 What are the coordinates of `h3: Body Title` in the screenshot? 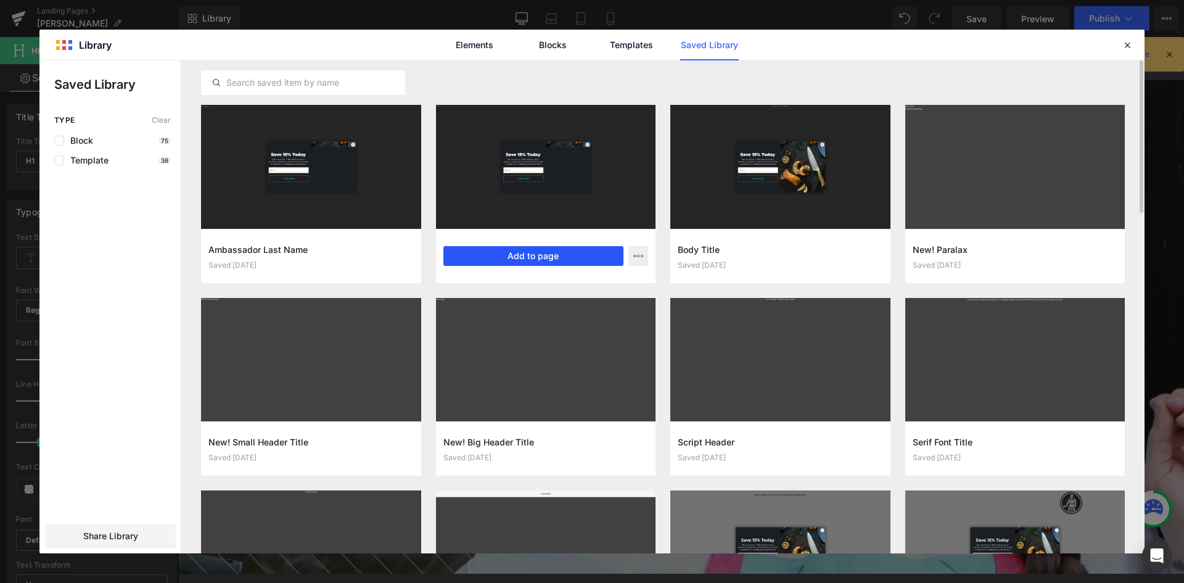 It's located at (780, 249).